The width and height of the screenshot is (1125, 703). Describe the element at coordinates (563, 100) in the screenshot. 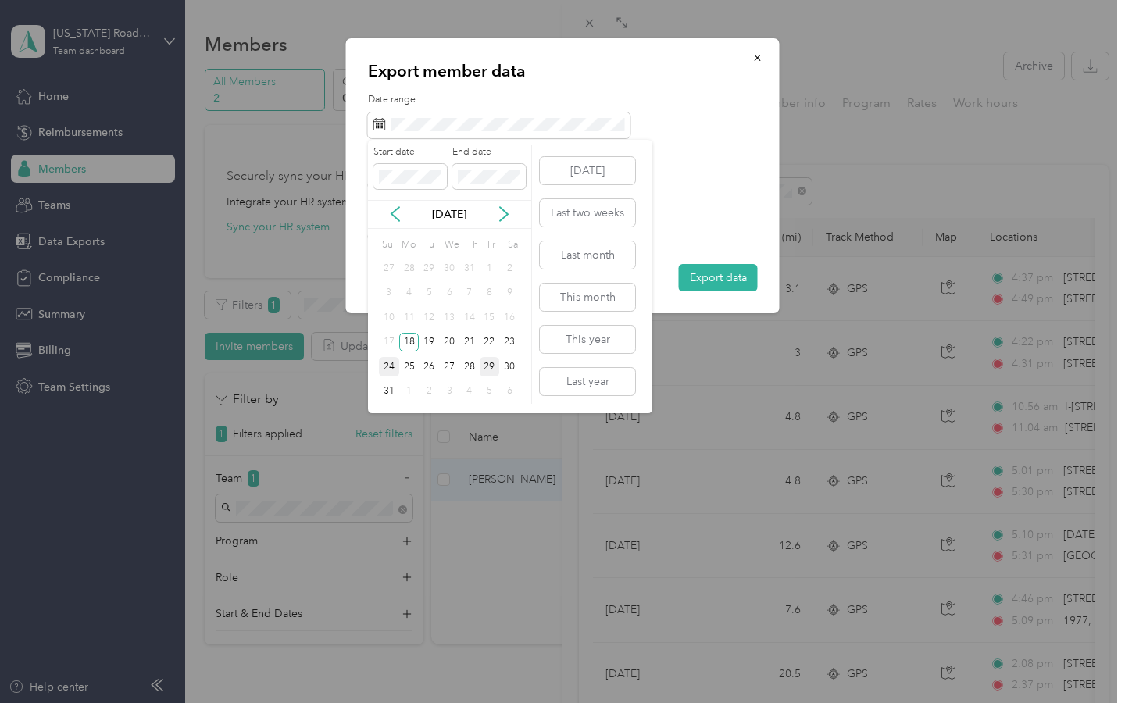

I see `label: Date range` at that location.